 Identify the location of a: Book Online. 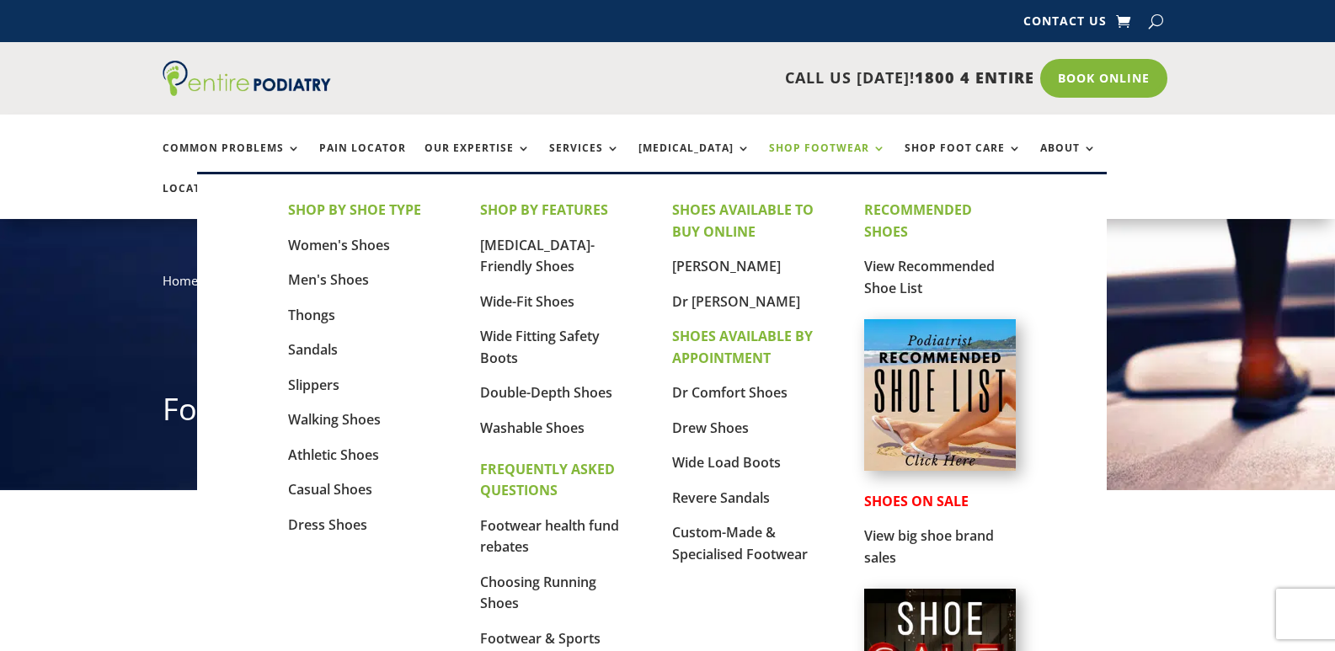
(1103, 78).